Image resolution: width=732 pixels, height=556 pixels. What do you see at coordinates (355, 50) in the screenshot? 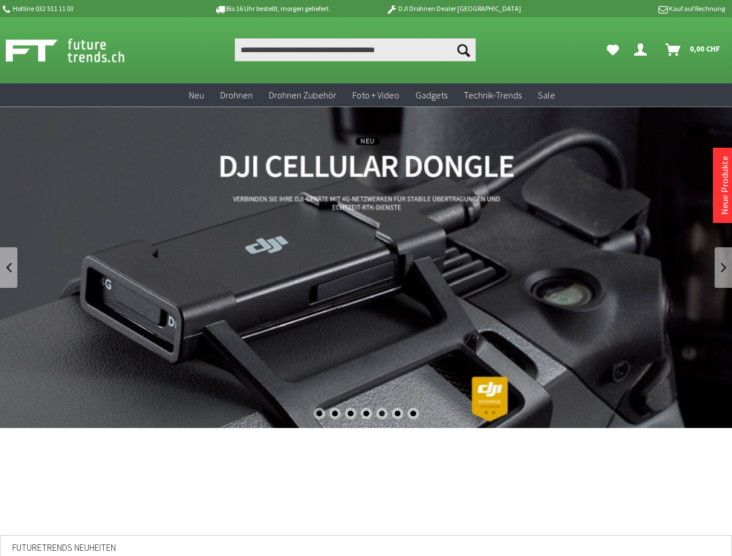
I see `input: Produkt, Marke, Kategorie, EAN, Artikelnummer…` at bounding box center [355, 50].